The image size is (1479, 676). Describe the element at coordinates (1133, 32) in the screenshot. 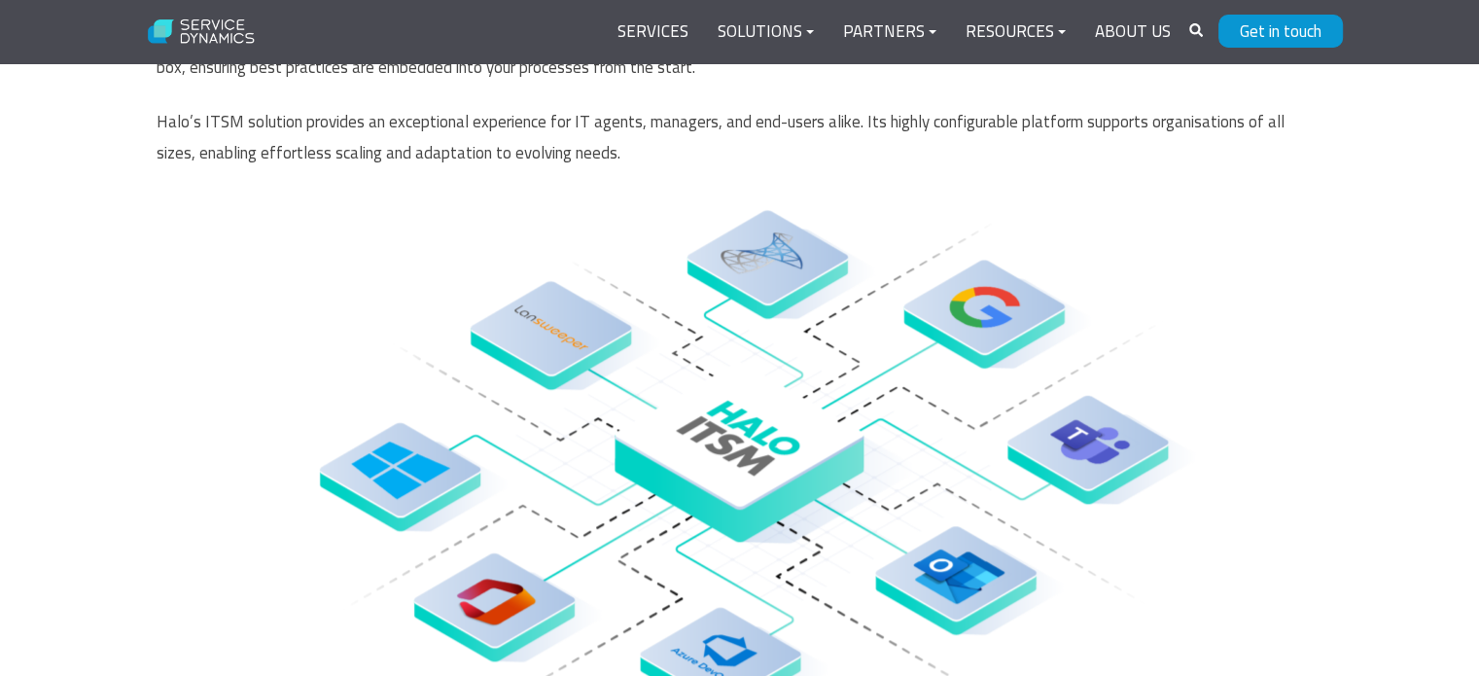

I see `a: About Us` at that location.